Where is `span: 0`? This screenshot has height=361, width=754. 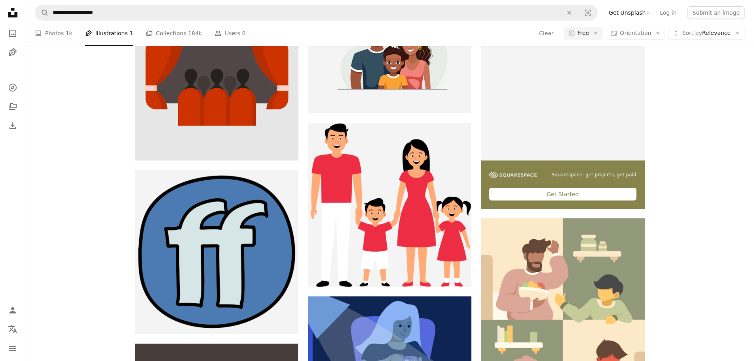 span: 0 is located at coordinates (244, 33).